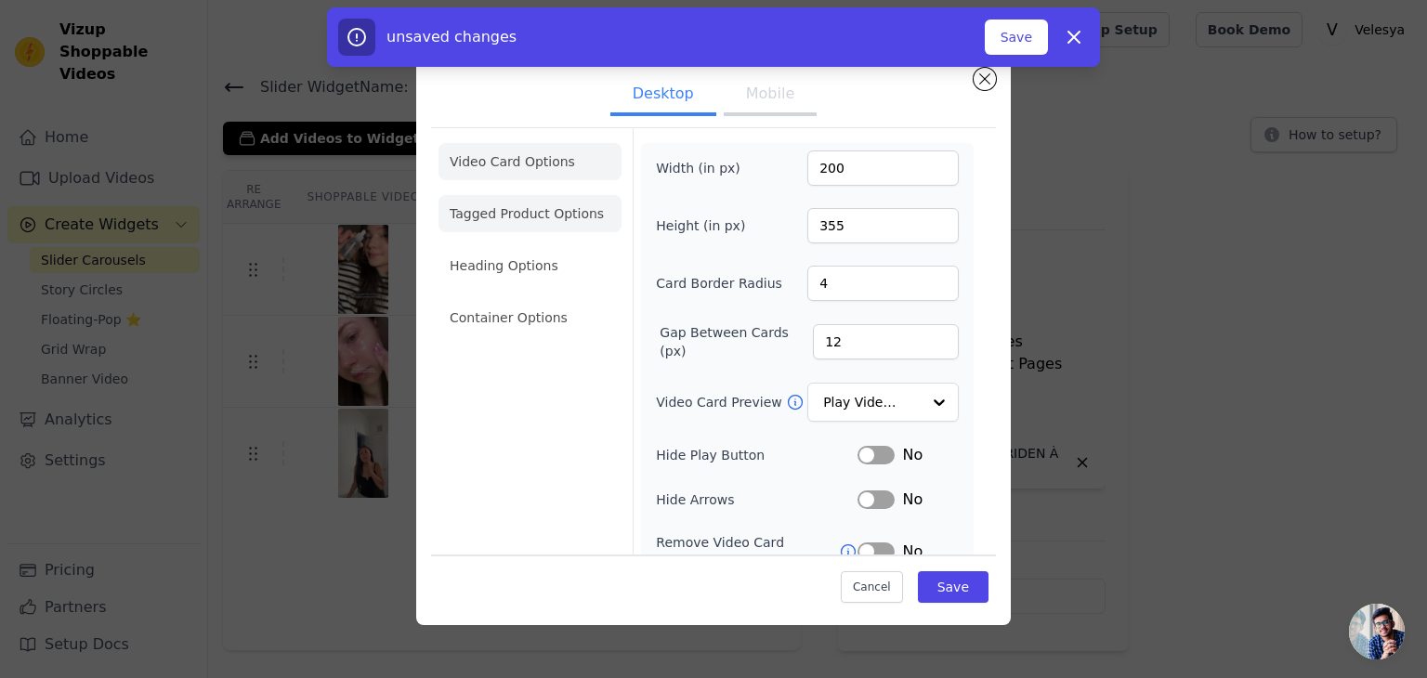 This screenshot has height=678, width=1427. I want to click on button: Close modal, so click(985, 79).